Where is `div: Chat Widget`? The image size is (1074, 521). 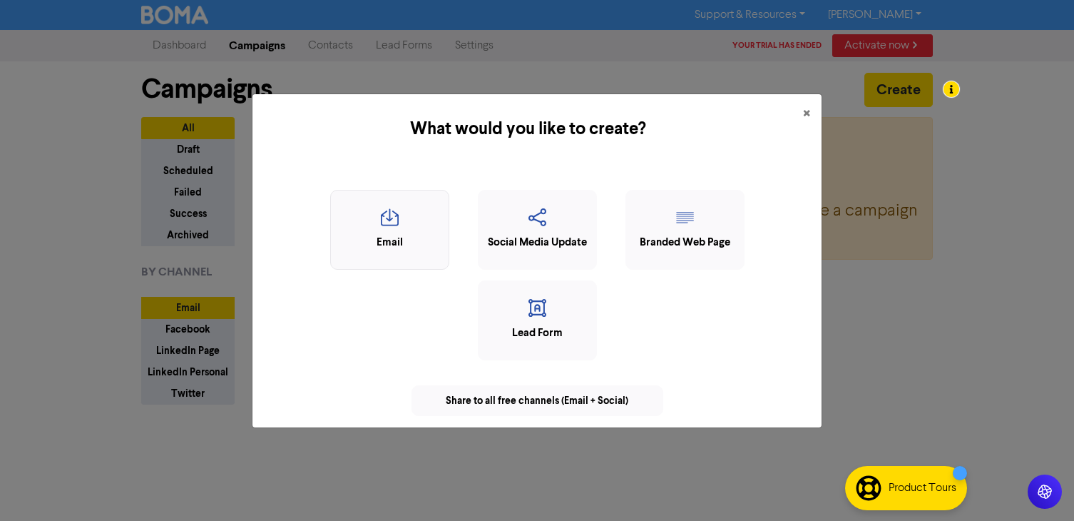 div: Chat Widget is located at coordinates (982, 444).